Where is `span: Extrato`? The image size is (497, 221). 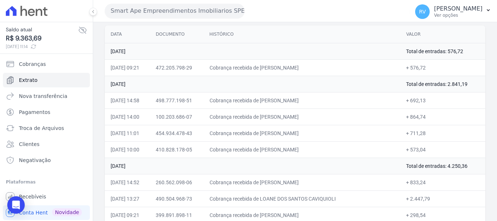
span: Extrato is located at coordinates (28, 80).